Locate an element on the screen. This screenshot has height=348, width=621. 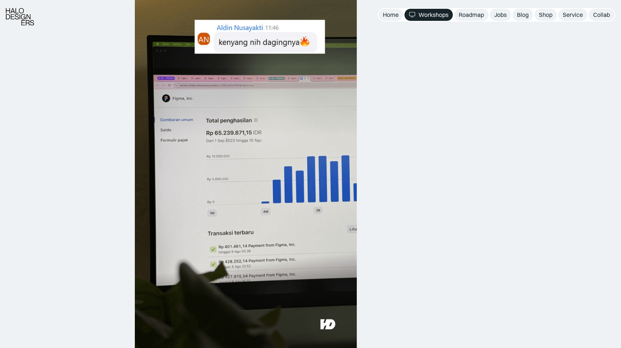
div: Roadmap is located at coordinates (471, 15).